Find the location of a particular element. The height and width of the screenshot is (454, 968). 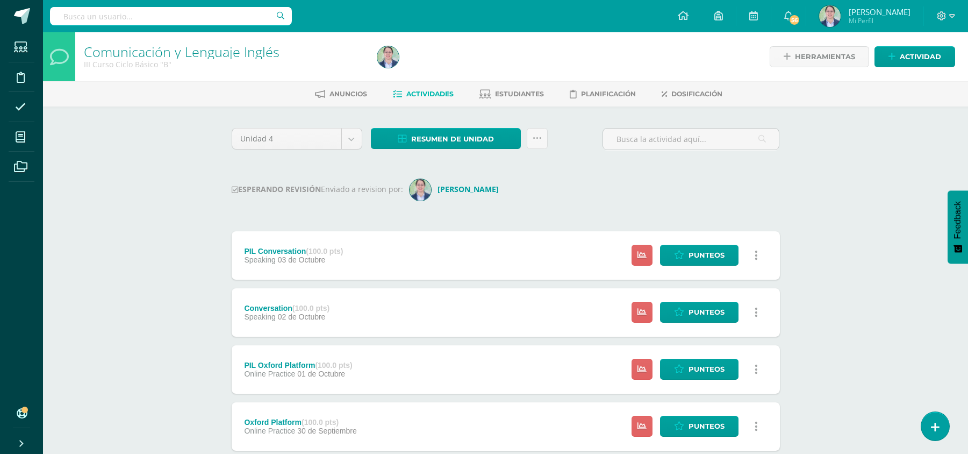

a: Planificación is located at coordinates (603, 94).